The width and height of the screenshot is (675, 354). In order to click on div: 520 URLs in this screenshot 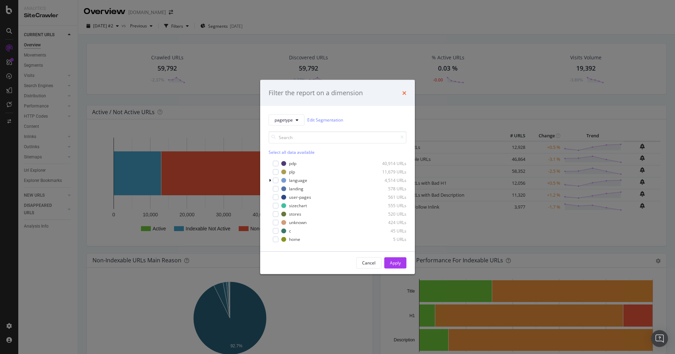, I will do `click(389, 214)`.